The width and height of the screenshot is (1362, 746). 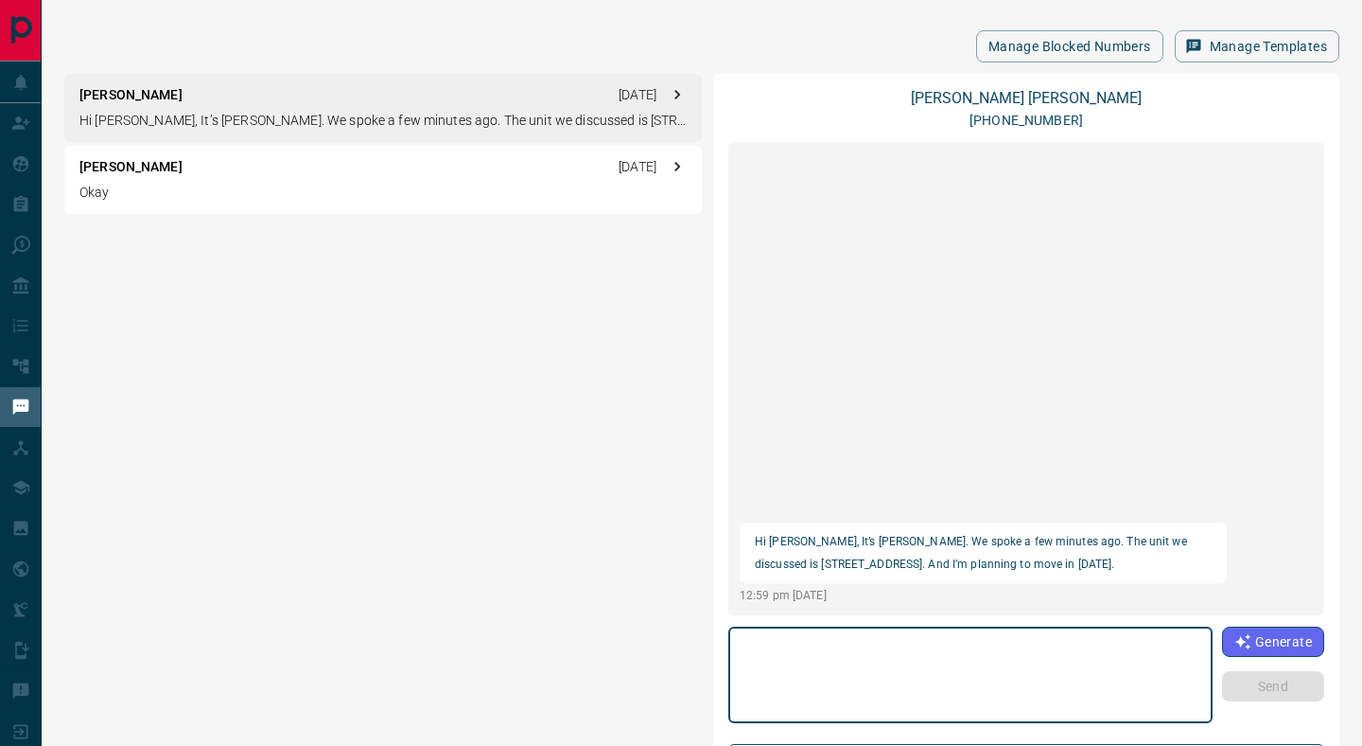 I want to click on button: Manage Blocked Numbers, so click(x=1070, y=46).